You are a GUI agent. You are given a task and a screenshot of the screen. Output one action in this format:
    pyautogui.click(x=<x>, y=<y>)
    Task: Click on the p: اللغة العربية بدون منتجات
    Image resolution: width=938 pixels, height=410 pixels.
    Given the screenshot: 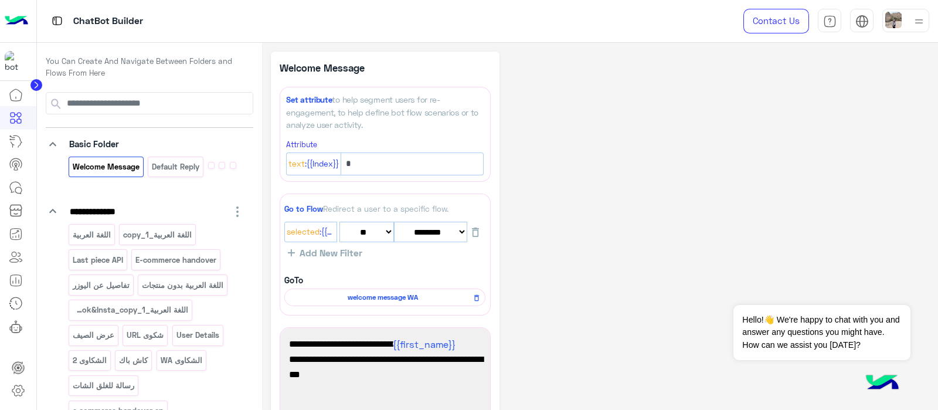 What is the action you would take?
    pyautogui.click(x=183, y=285)
    